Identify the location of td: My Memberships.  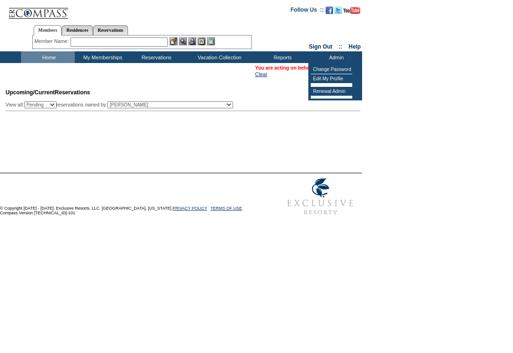
(101, 57).